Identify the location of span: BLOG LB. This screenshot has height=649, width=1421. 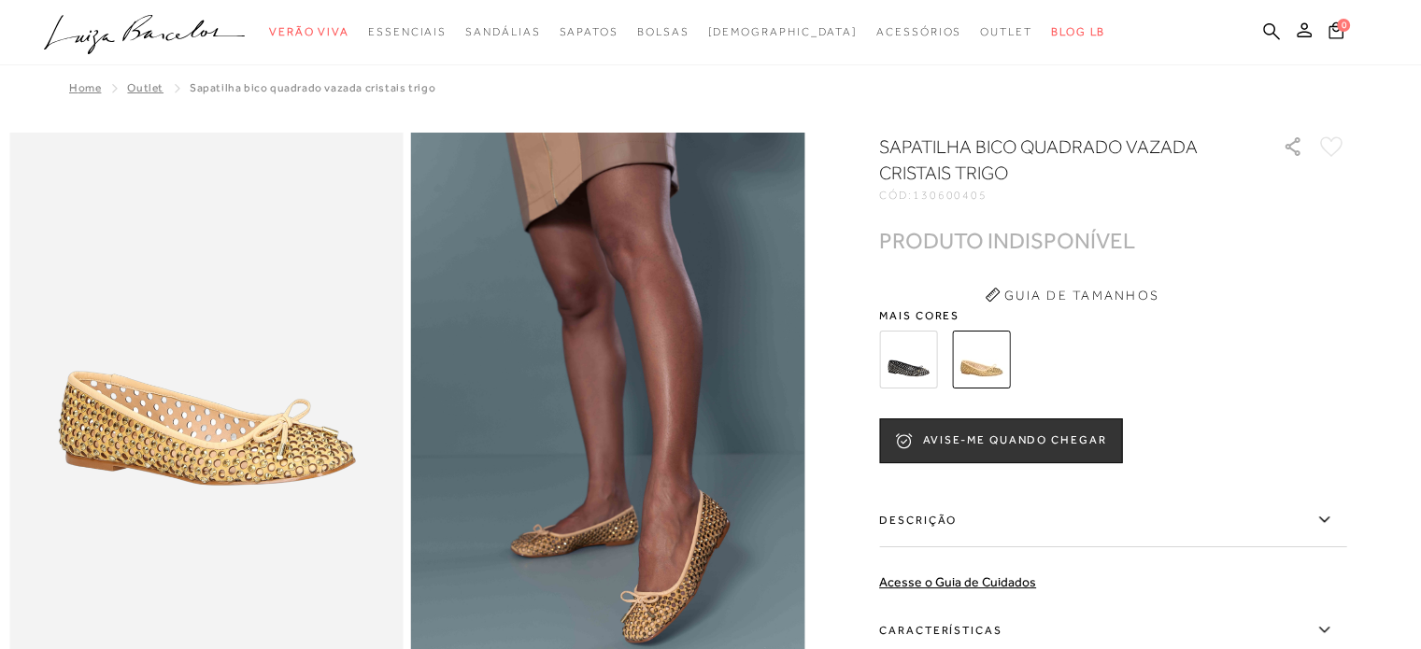
(1078, 32).